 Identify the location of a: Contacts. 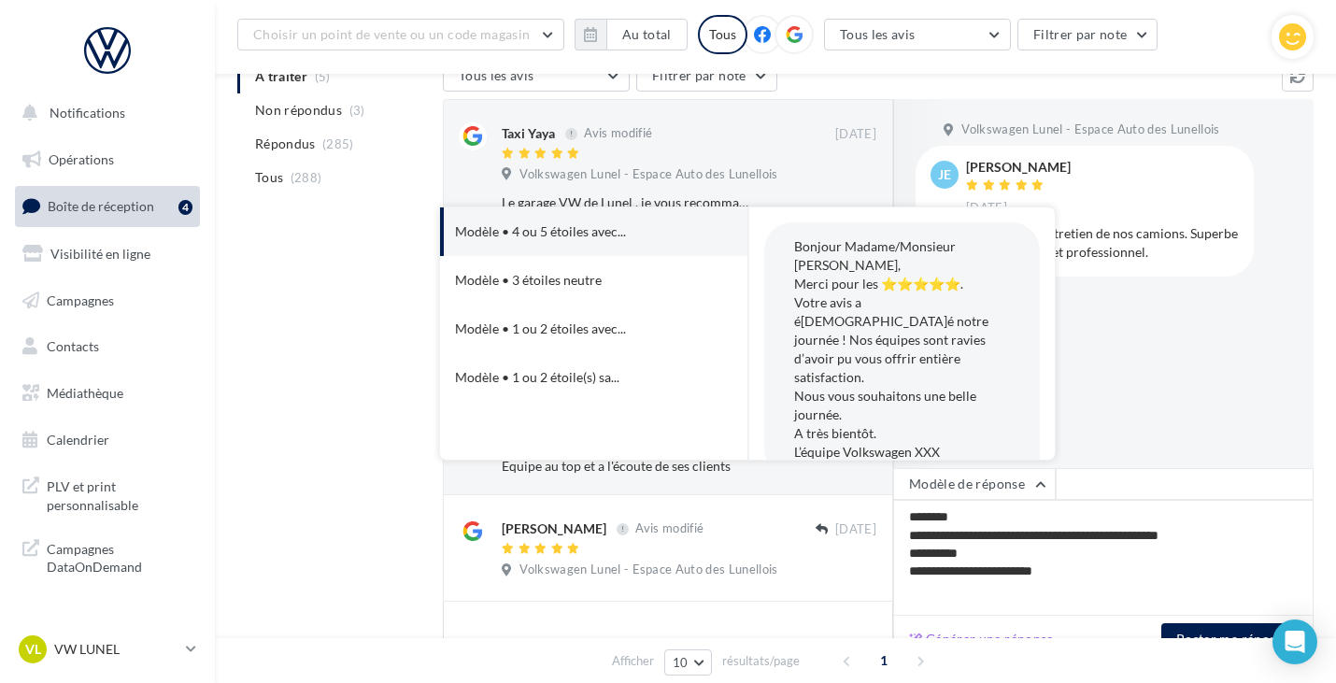
(107, 347).